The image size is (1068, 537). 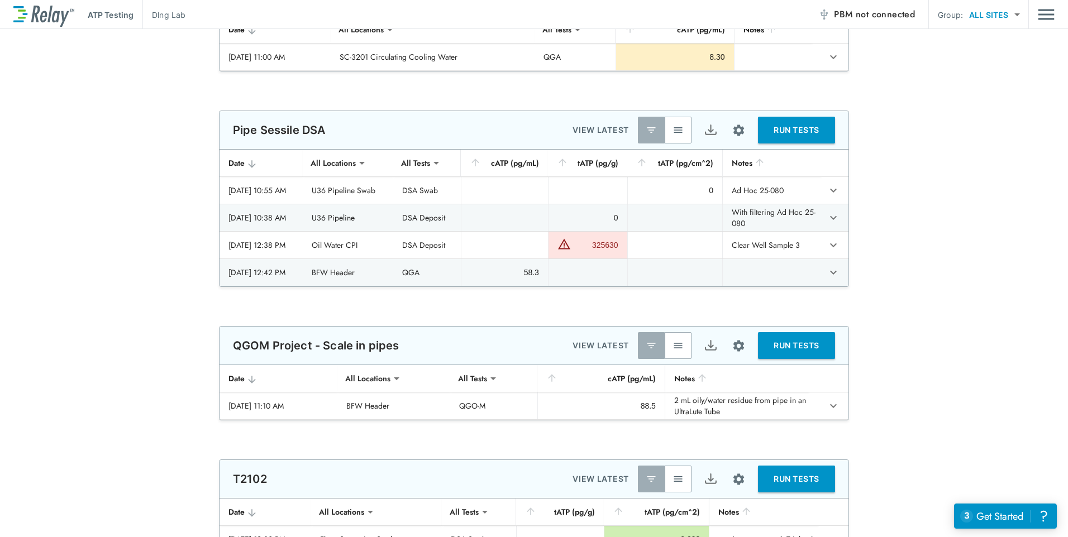 What do you see at coordinates (1046, 15) in the screenshot?
I see `button: Main menu` at bounding box center [1046, 15].